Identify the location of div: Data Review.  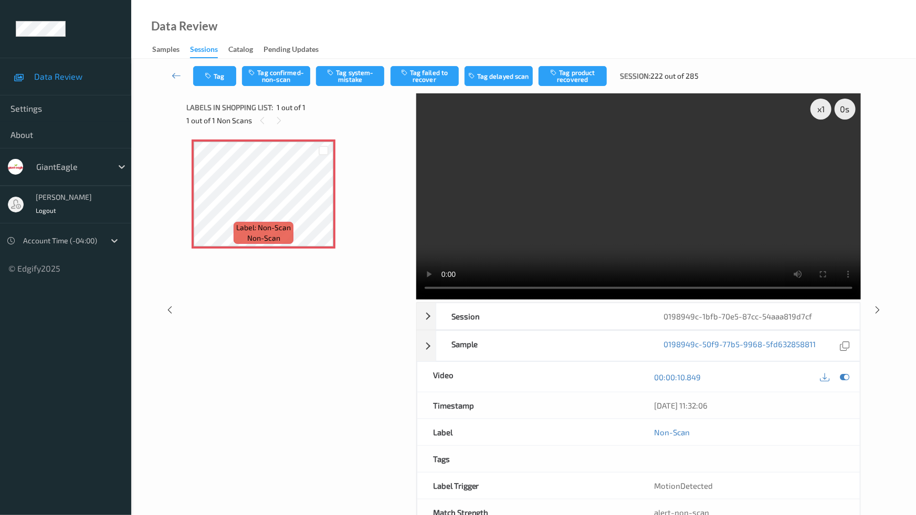
(184, 26).